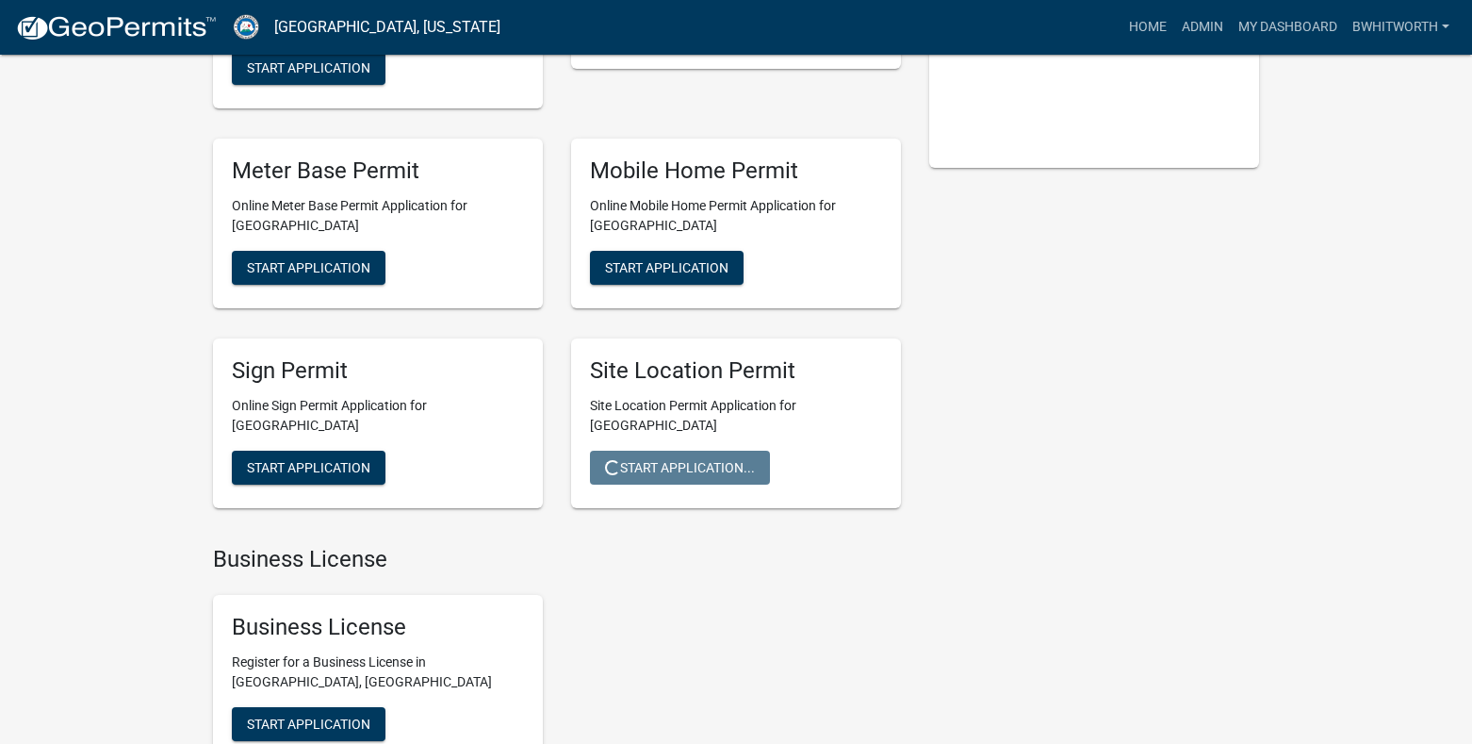 This screenshot has width=1472, height=744. What do you see at coordinates (1148, 27) in the screenshot?
I see `a: Home` at bounding box center [1148, 27].